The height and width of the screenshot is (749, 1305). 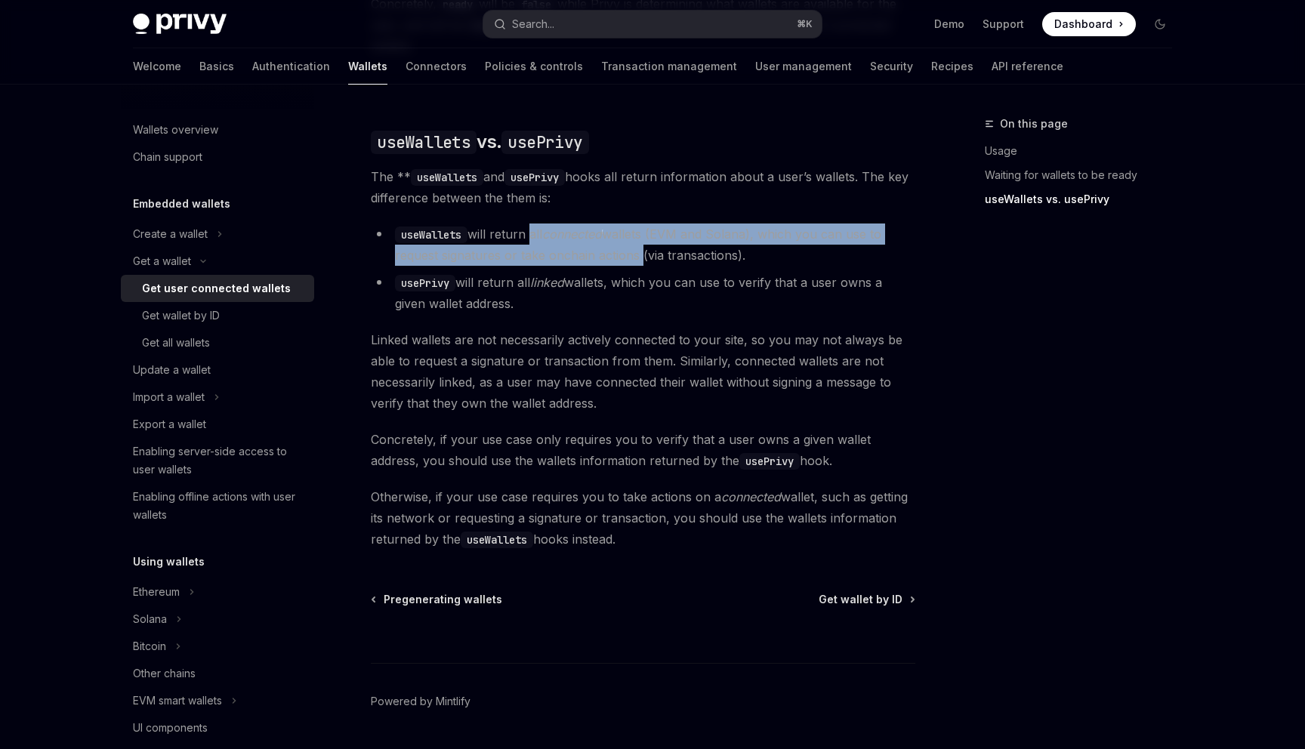 I want to click on a: Get user connected wallets, so click(x=218, y=289).